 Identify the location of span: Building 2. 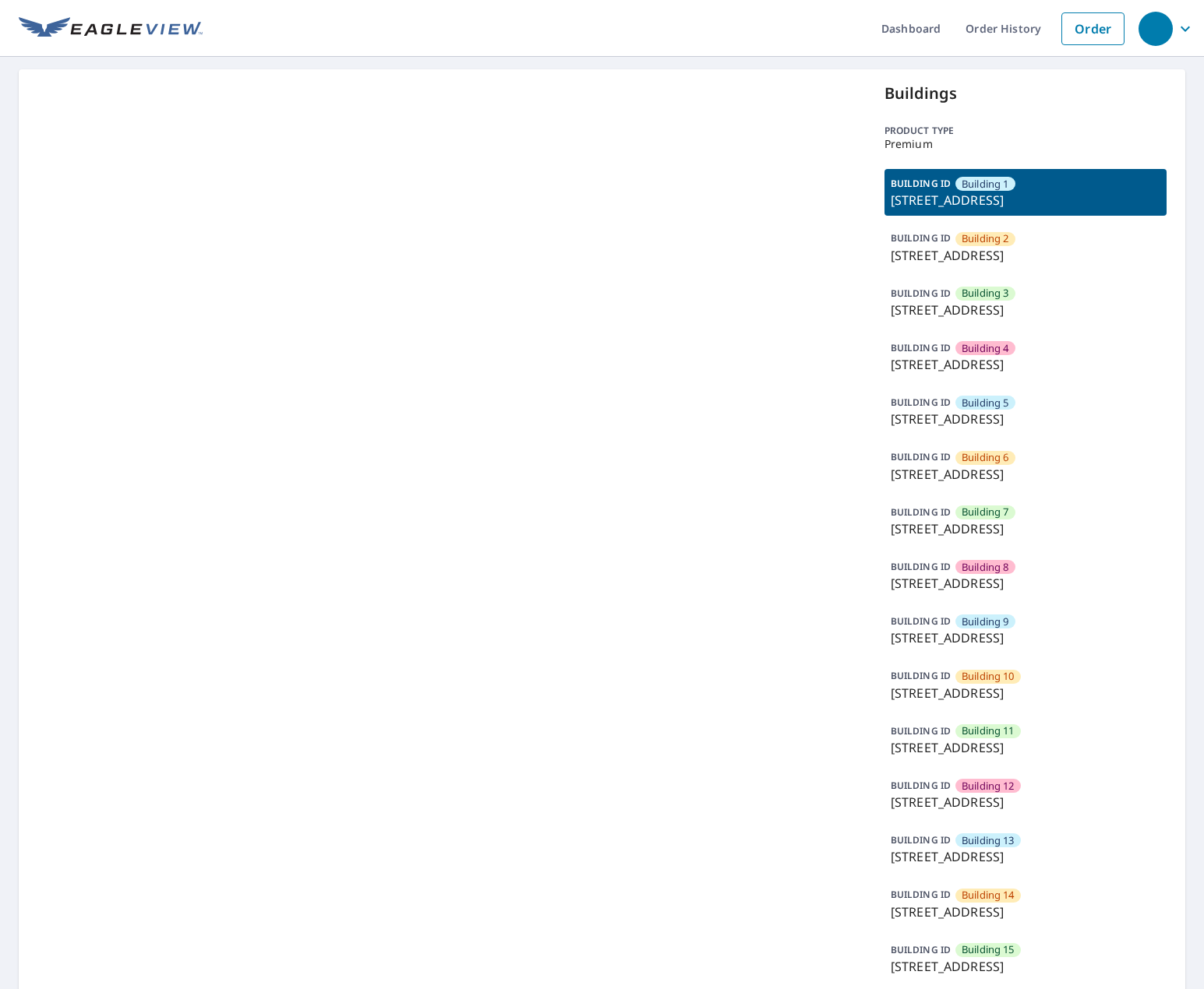
(985, 238).